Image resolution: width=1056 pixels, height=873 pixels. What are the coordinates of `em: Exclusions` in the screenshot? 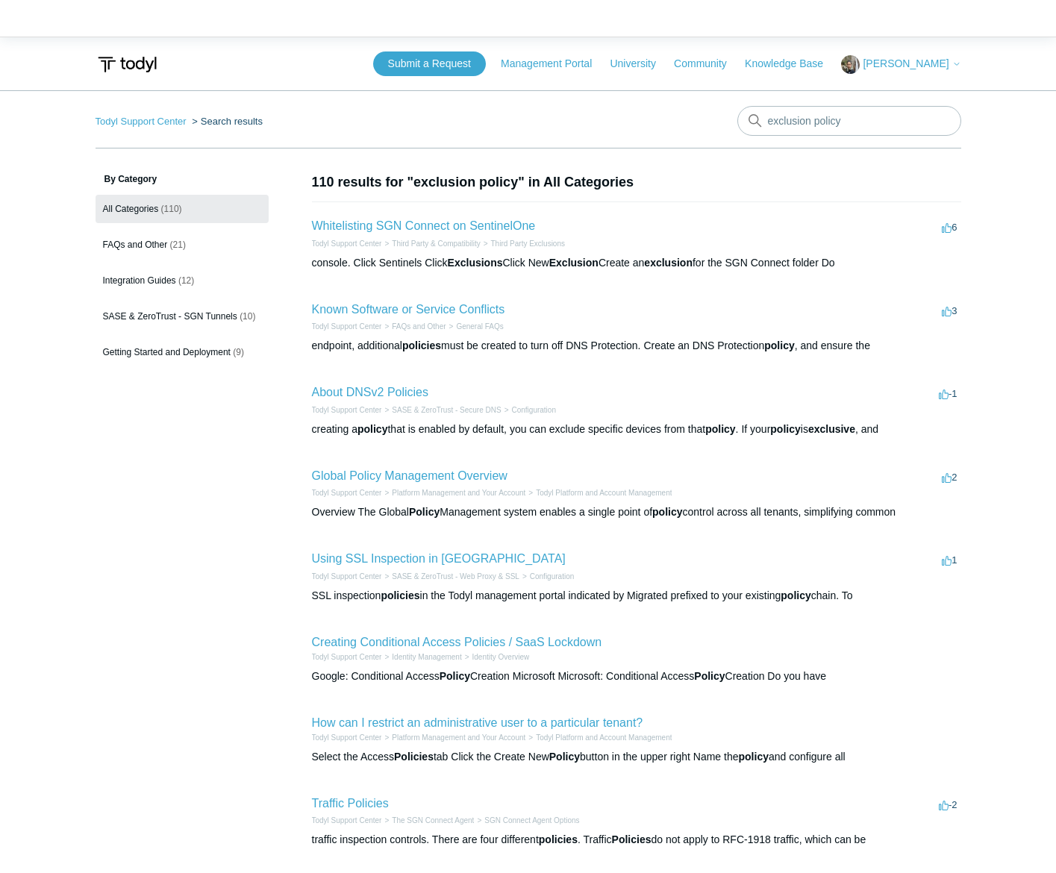 It's located at (475, 263).